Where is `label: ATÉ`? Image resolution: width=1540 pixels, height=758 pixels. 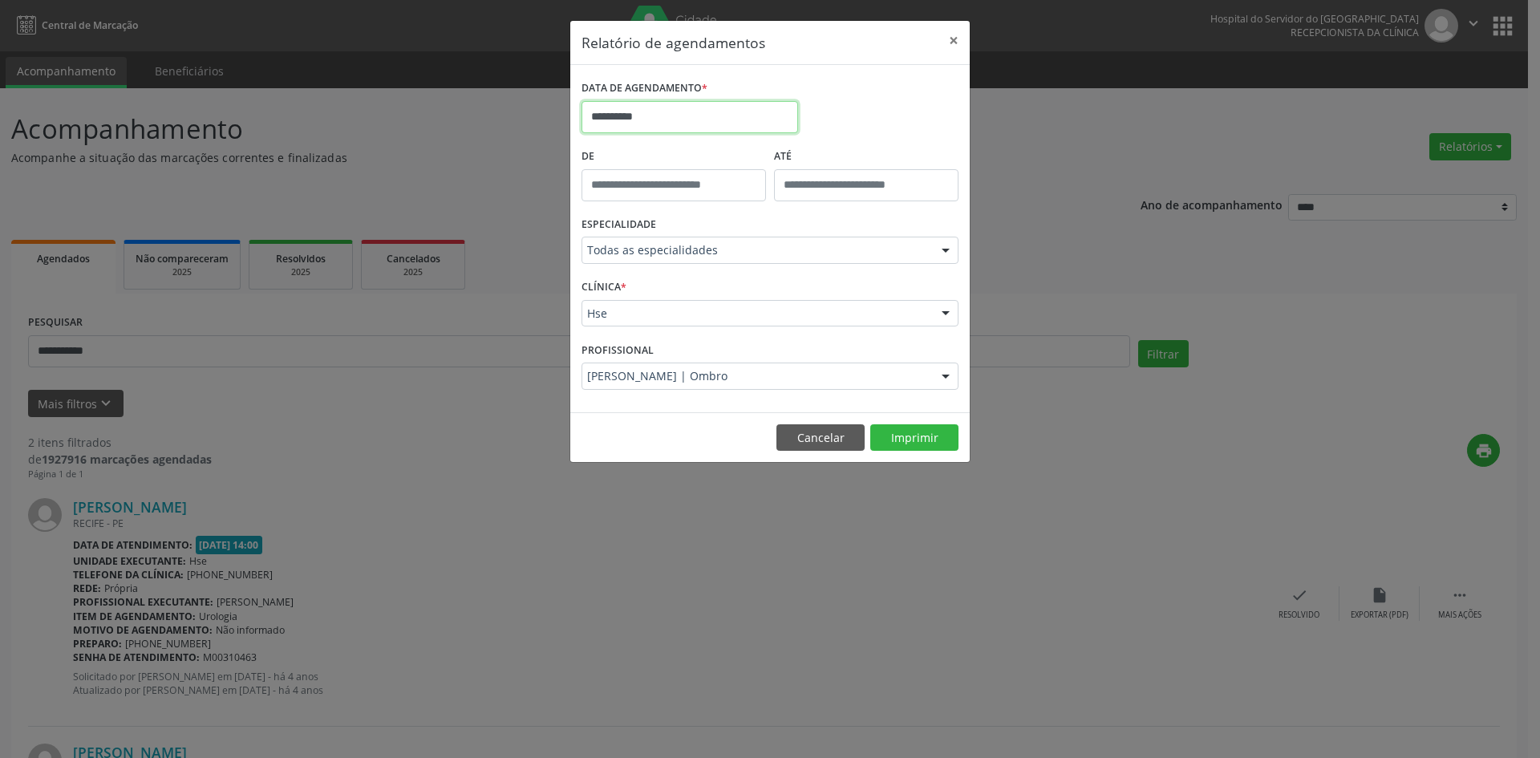 label: ATÉ is located at coordinates (867, 156).